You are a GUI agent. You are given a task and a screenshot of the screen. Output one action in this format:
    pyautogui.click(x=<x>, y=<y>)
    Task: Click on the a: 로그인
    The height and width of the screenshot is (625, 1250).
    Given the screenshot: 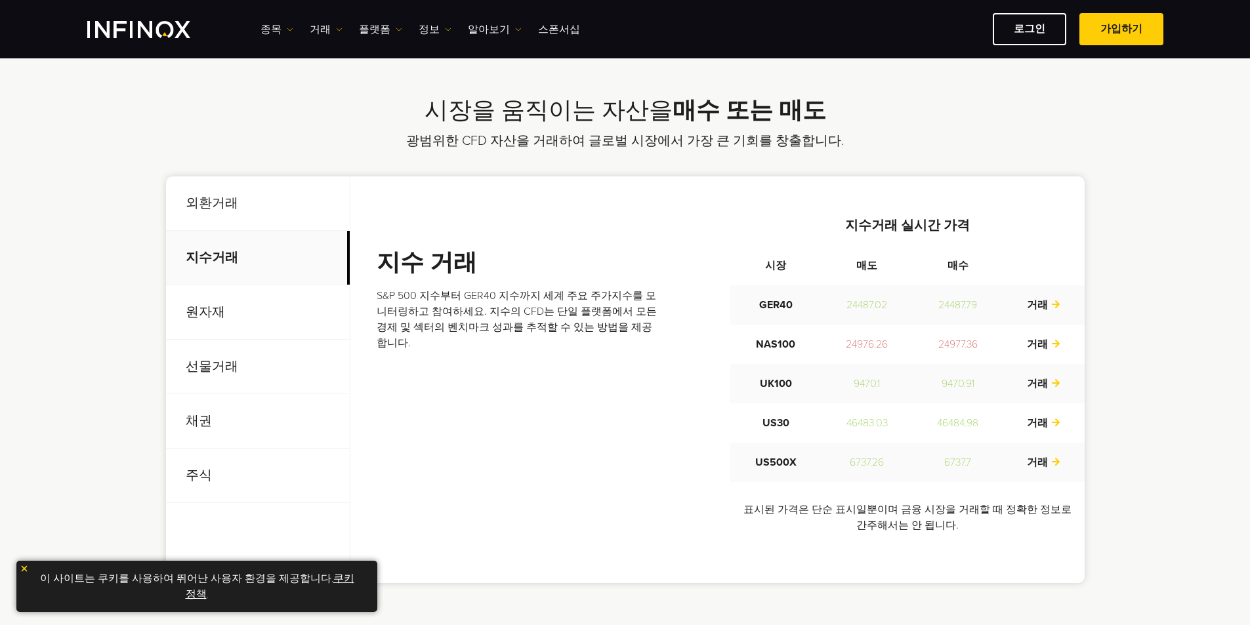 What is the action you would take?
    pyautogui.click(x=1029, y=29)
    